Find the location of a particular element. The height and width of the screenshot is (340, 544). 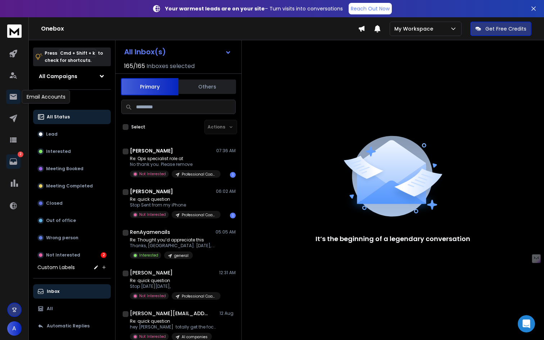

p: Re: Ops specialist role at is located at coordinates (173, 159).